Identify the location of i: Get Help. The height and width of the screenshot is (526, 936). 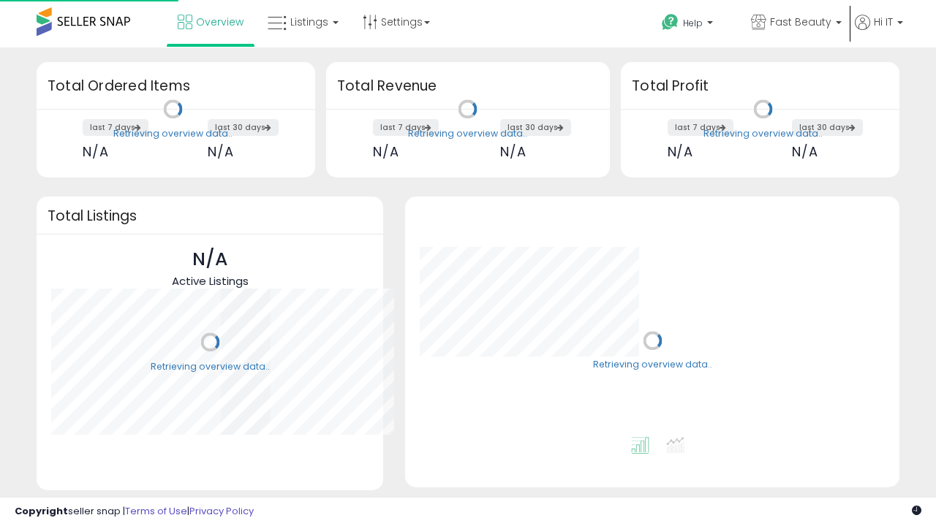
(670, 22).